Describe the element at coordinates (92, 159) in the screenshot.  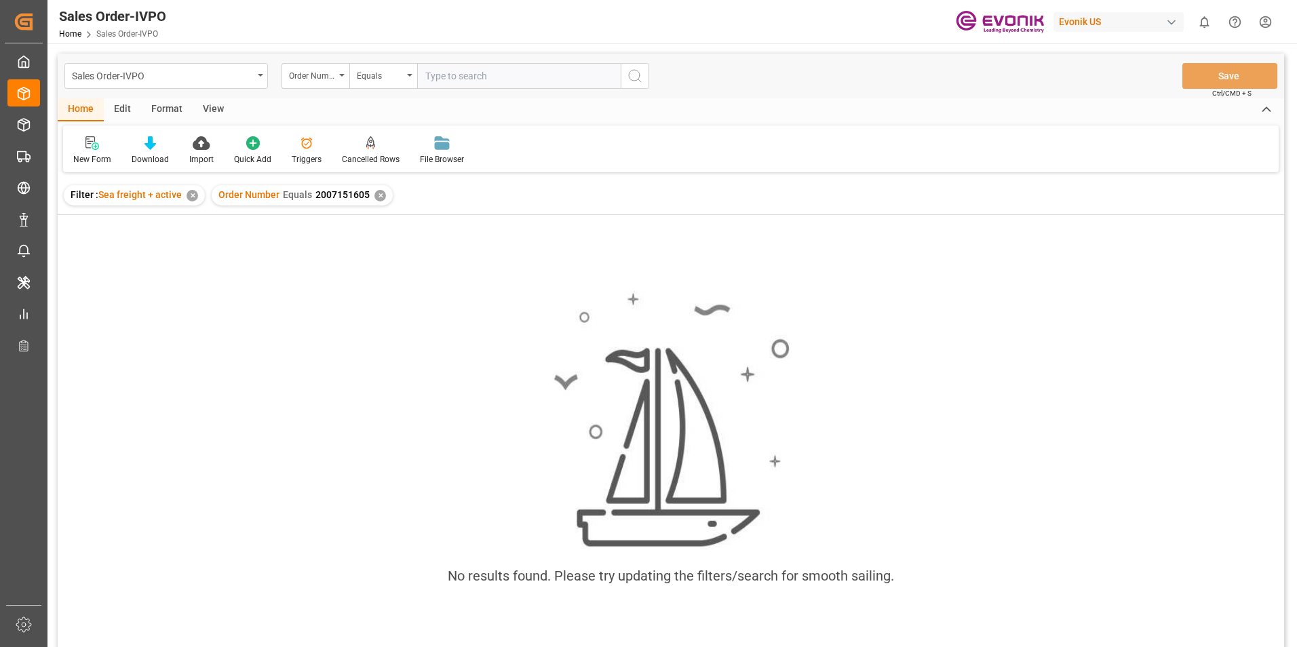
I see `div: New Form` at that location.